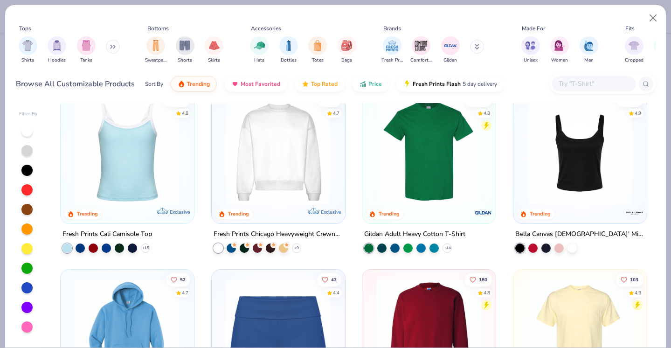 The image size is (671, 348). I want to click on img: 8af284bf-0d00-45ea-9003-ce4b9a3194ad, so click(580, 152).